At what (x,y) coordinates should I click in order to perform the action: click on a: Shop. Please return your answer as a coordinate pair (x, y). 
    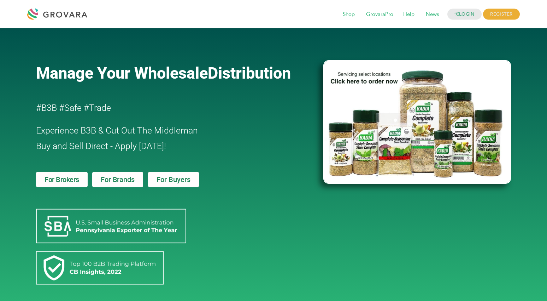
    Looking at the image, I should click on (349, 14).